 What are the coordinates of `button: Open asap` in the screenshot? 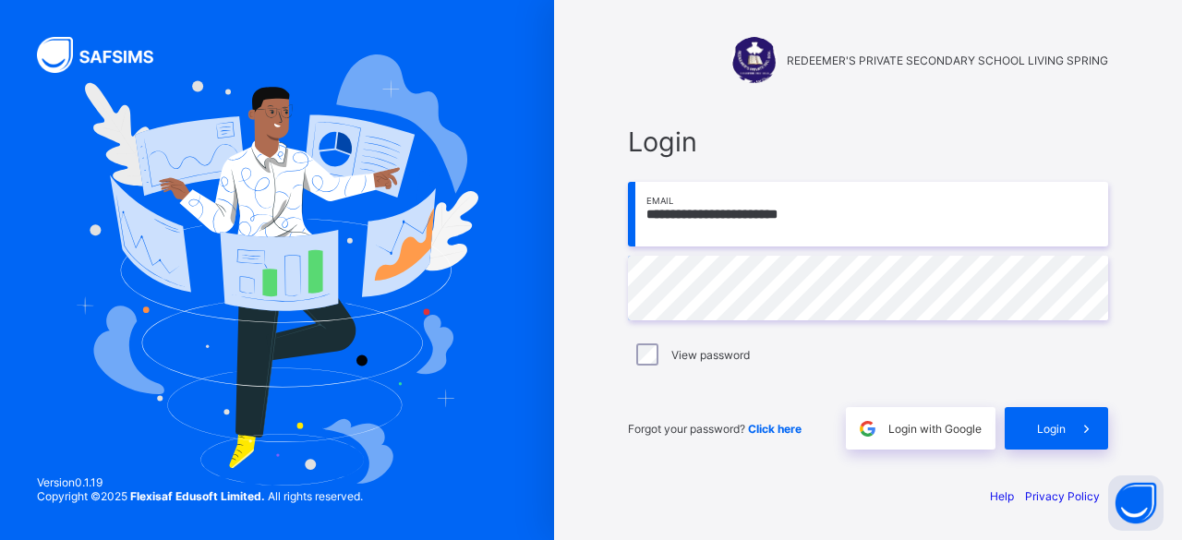 It's located at (1136, 503).